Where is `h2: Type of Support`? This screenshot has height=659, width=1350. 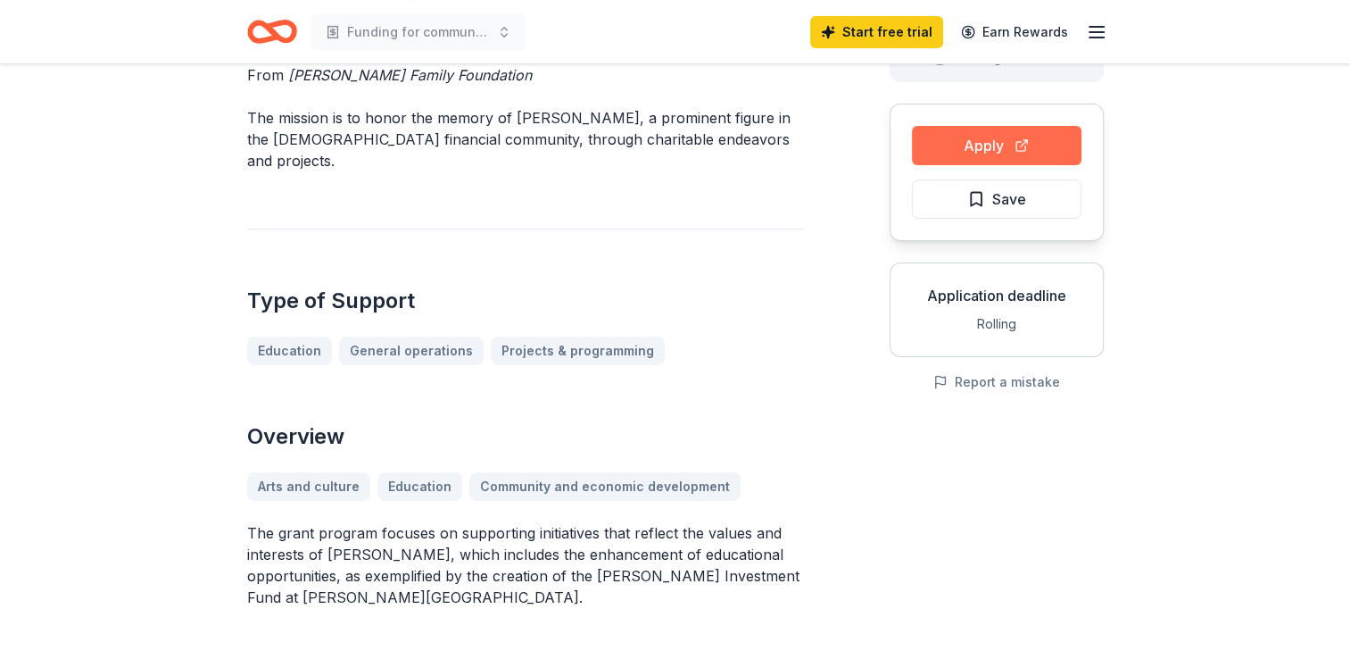
h2: Type of Support is located at coordinates (526, 301).